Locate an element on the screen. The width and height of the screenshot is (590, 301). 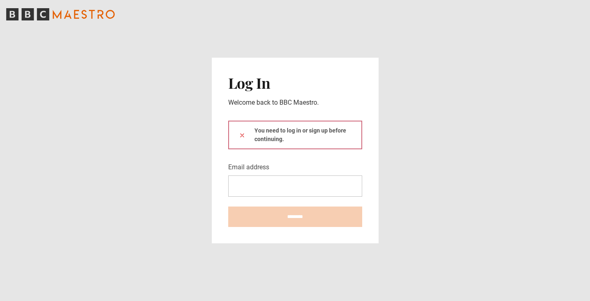
a: BBC Maestro is located at coordinates (60, 14).